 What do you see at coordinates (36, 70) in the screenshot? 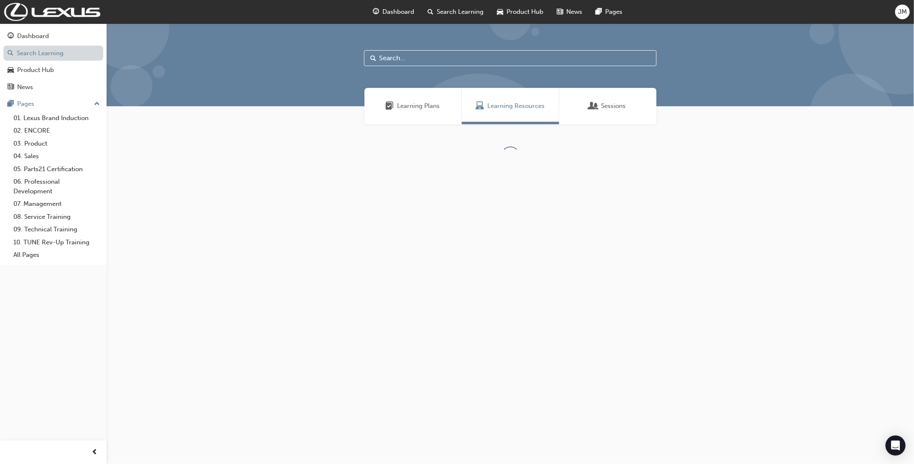
I see `div: Product Hub` at bounding box center [36, 70].